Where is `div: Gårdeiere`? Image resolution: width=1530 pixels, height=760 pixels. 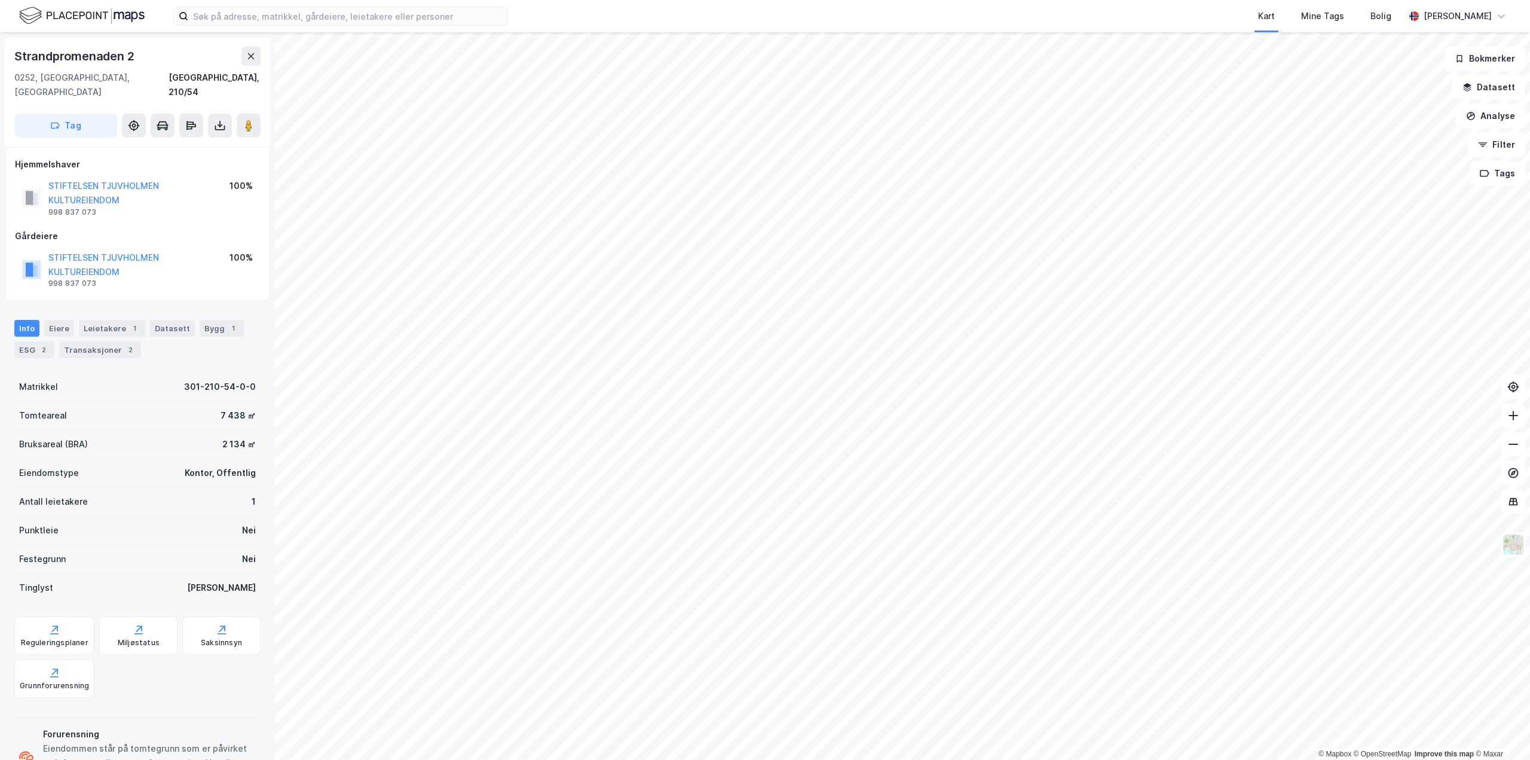 div: Gårdeiere is located at coordinates (137, 236).